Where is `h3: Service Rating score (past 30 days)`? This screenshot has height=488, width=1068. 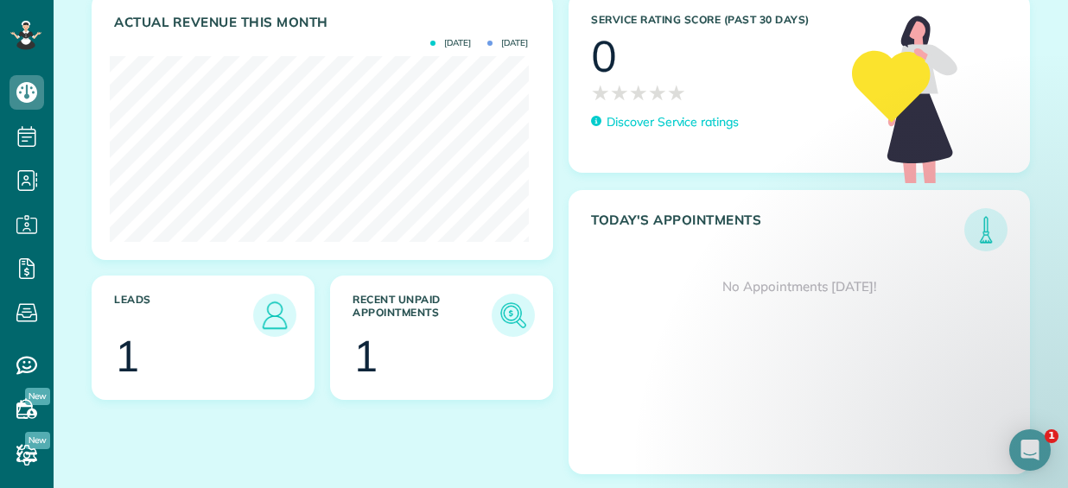
h3: Service Rating score (past 30 days) is located at coordinates (713, 20).